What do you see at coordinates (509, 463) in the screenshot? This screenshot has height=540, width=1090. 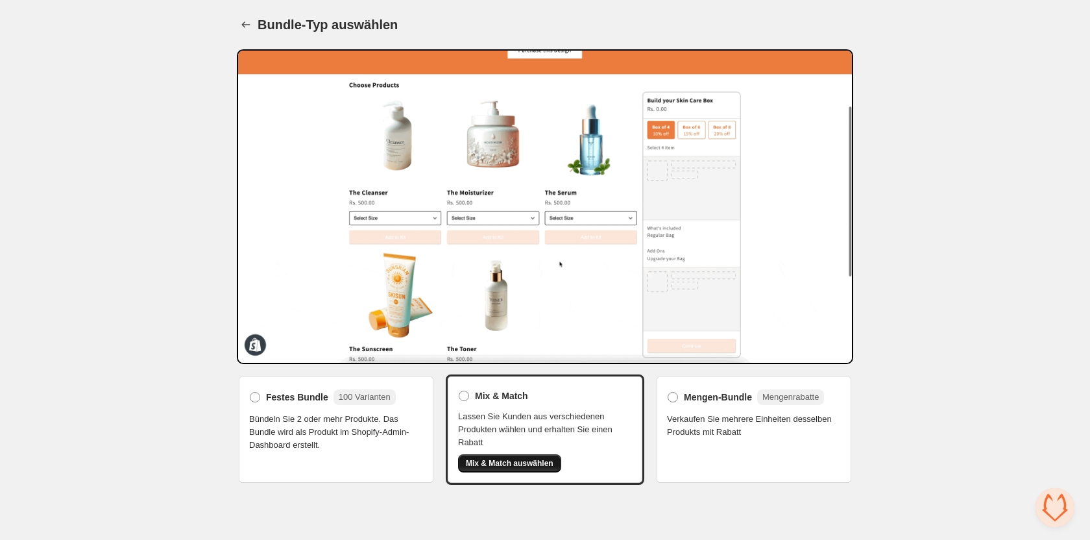 I see `span: Mix & Match auswählen` at bounding box center [509, 463].